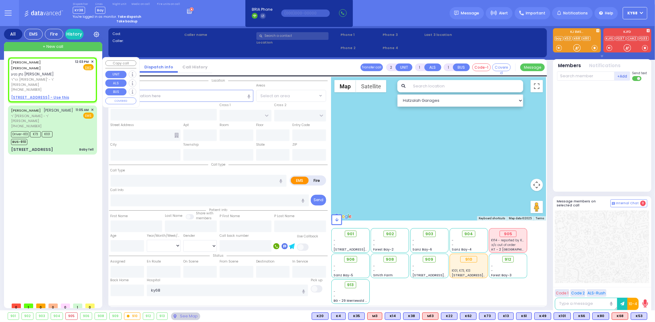 The width and height of the screenshot is (655, 322). I want to click on button: Covered, so click(501, 67).